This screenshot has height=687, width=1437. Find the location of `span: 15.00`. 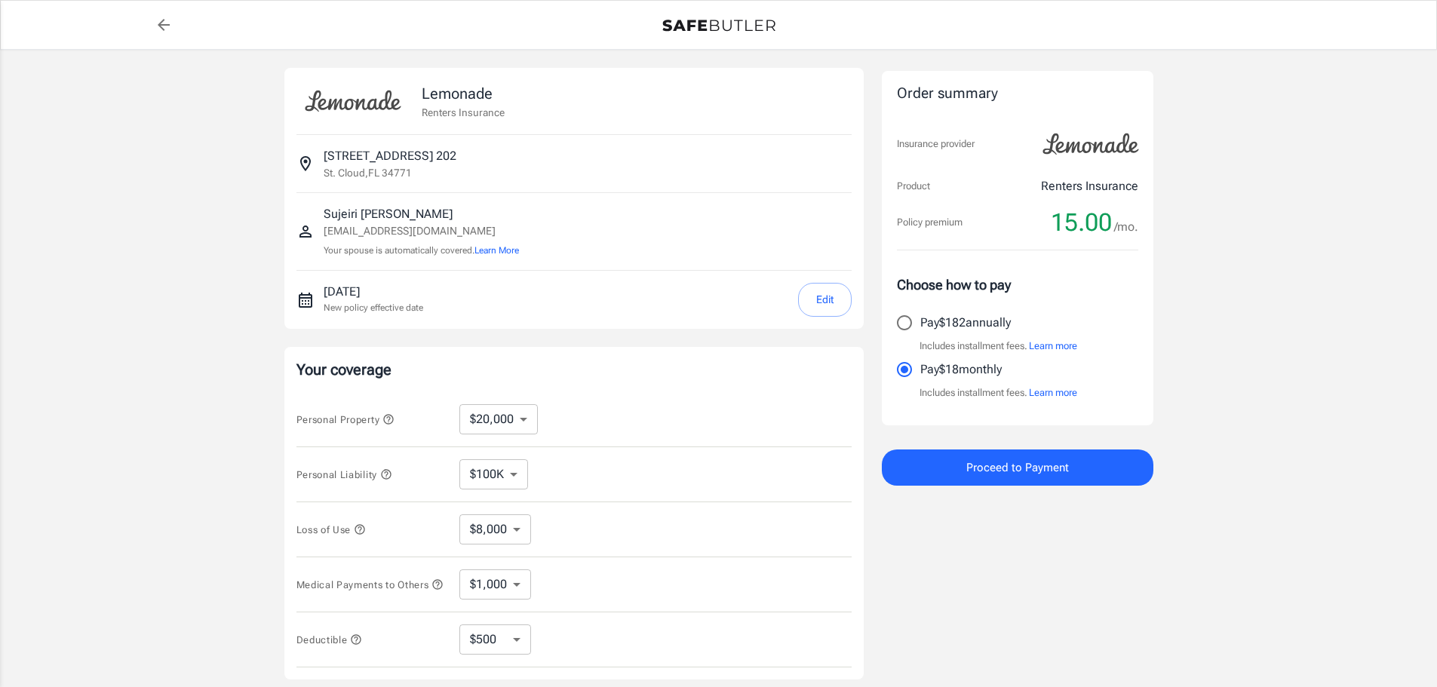

span: 15.00 is located at coordinates (1081, 223).